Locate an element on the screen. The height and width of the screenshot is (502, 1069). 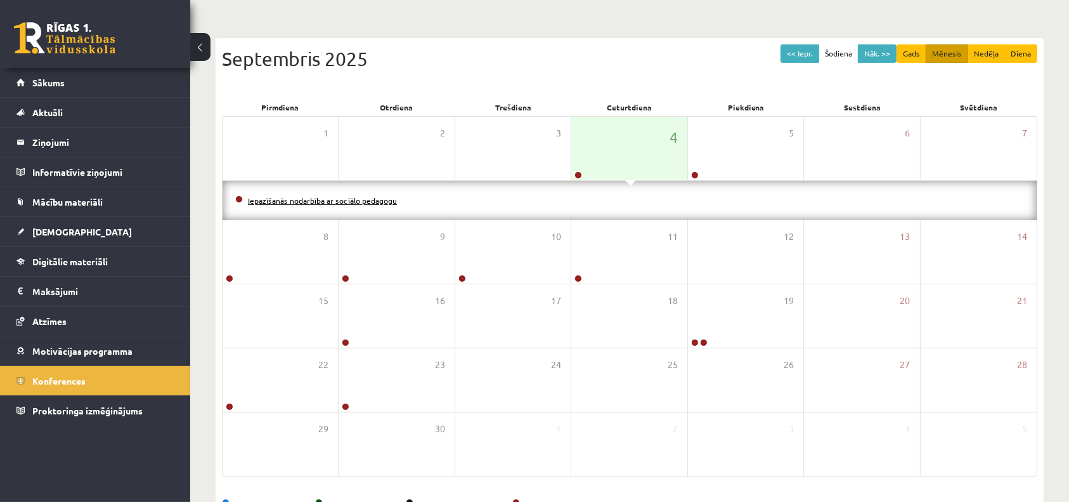
span: 18 is located at coordinates (673, 301).